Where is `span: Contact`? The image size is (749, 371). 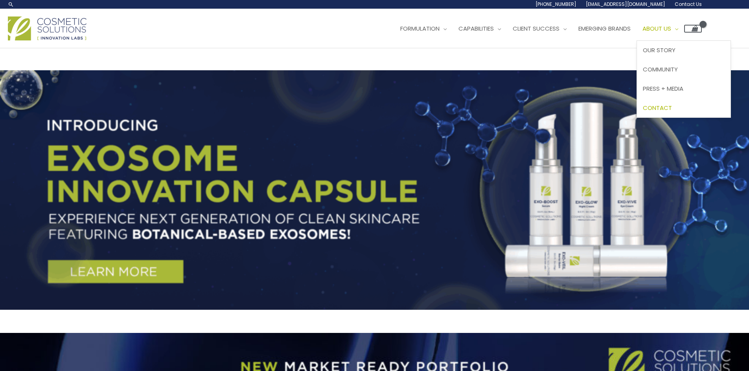
span: Contact is located at coordinates (657, 108).